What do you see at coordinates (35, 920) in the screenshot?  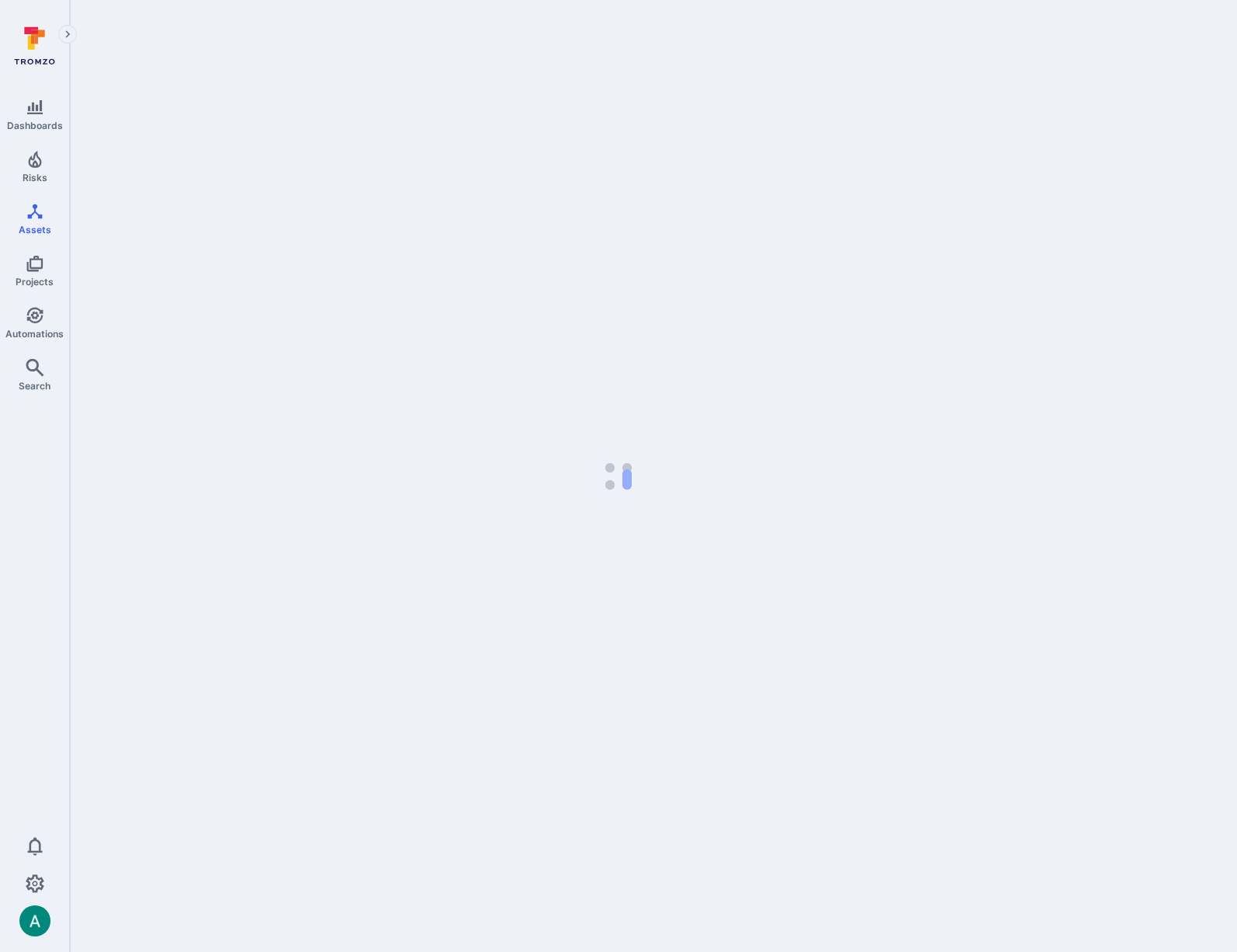 I see `div: Arjan Dehar` at bounding box center [35, 920].